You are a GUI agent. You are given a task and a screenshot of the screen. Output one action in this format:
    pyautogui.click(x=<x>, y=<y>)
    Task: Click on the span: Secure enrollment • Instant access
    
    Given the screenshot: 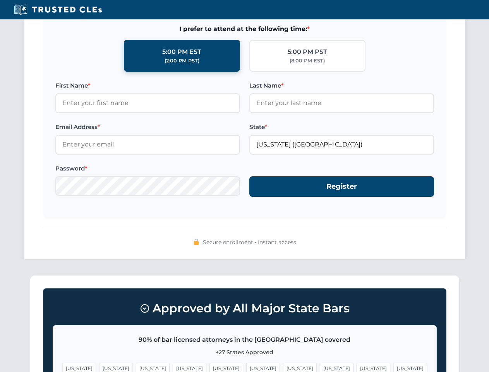 What is the action you would take?
    pyautogui.click(x=249, y=242)
    